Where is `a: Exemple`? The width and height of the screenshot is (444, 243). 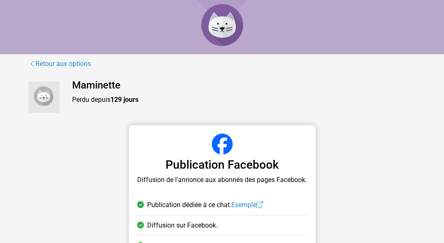 a: Exemple is located at coordinates (247, 204).